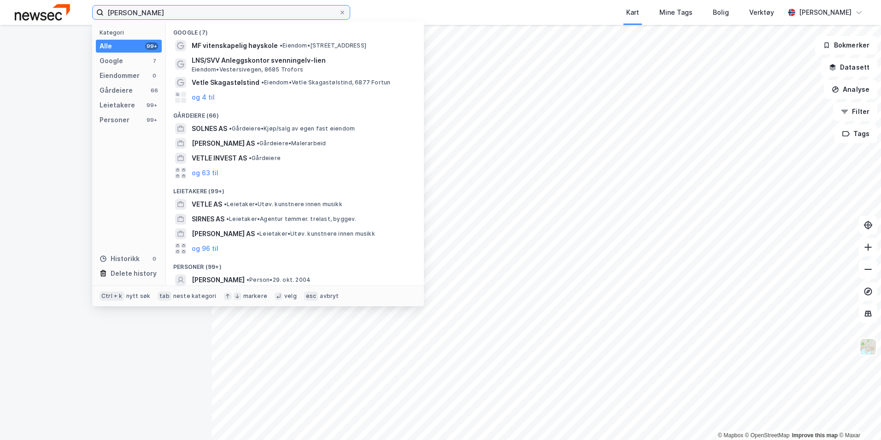 The height and width of the screenshot is (440, 881). Describe the element at coordinates (138, 296) in the screenshot. I see `div: nytt søk` at that location.